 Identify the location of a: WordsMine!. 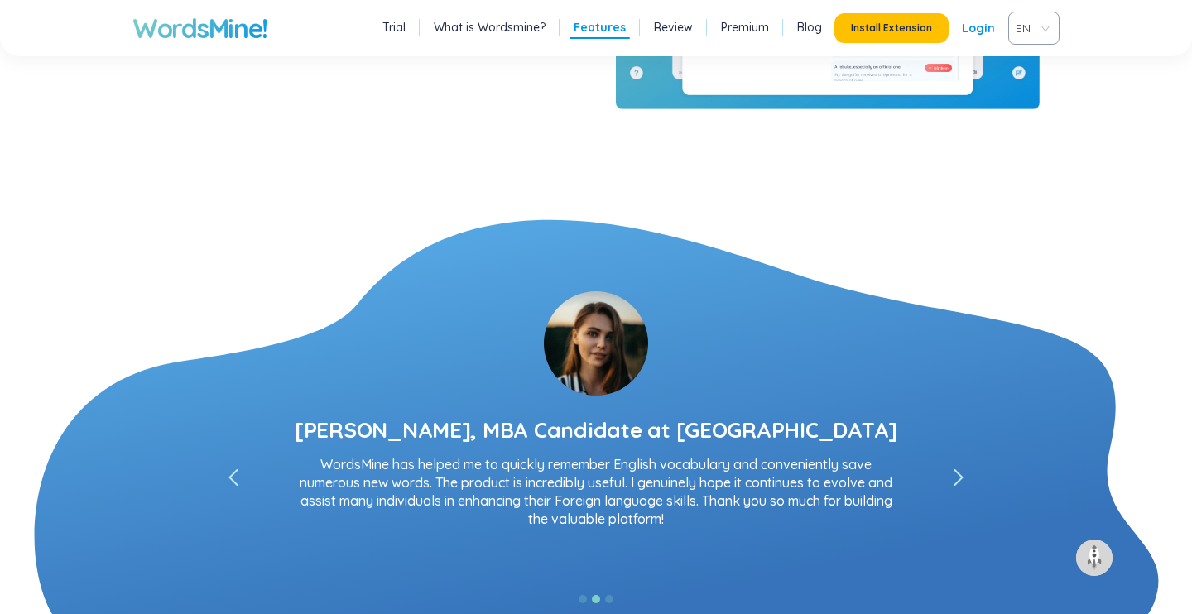
(200, 28).